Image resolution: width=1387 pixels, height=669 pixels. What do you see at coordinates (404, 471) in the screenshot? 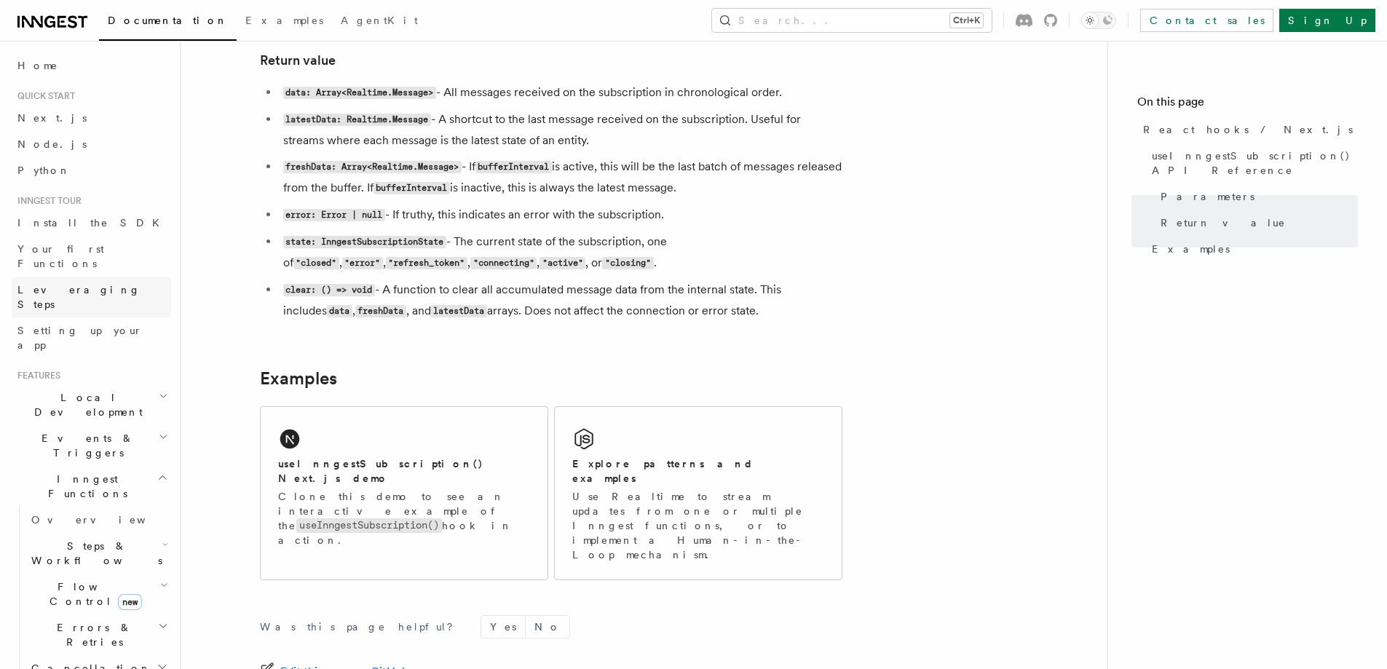
I see `h2: useInngestSubscription() Next.js demo` at bounding box center [404, 471].